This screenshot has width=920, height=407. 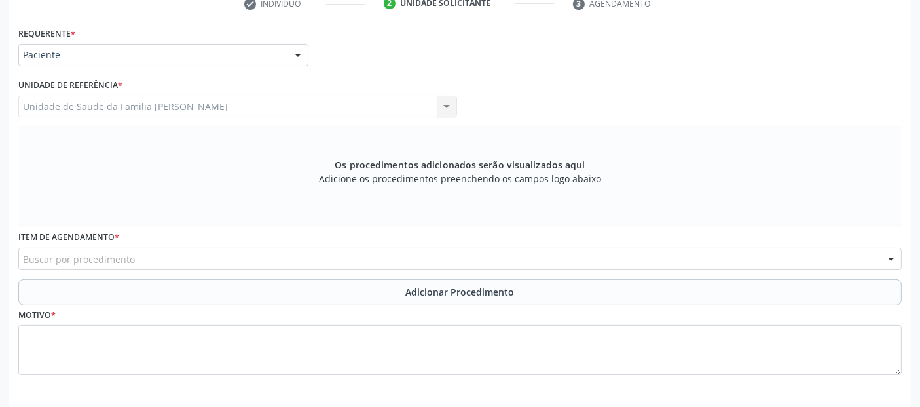 What do you see at coordinates (460, 178) in the screenshot?
I see `span: Adicione os procedimentos preenchendo os campos logo abaixo` at bounding box center [460, 178].